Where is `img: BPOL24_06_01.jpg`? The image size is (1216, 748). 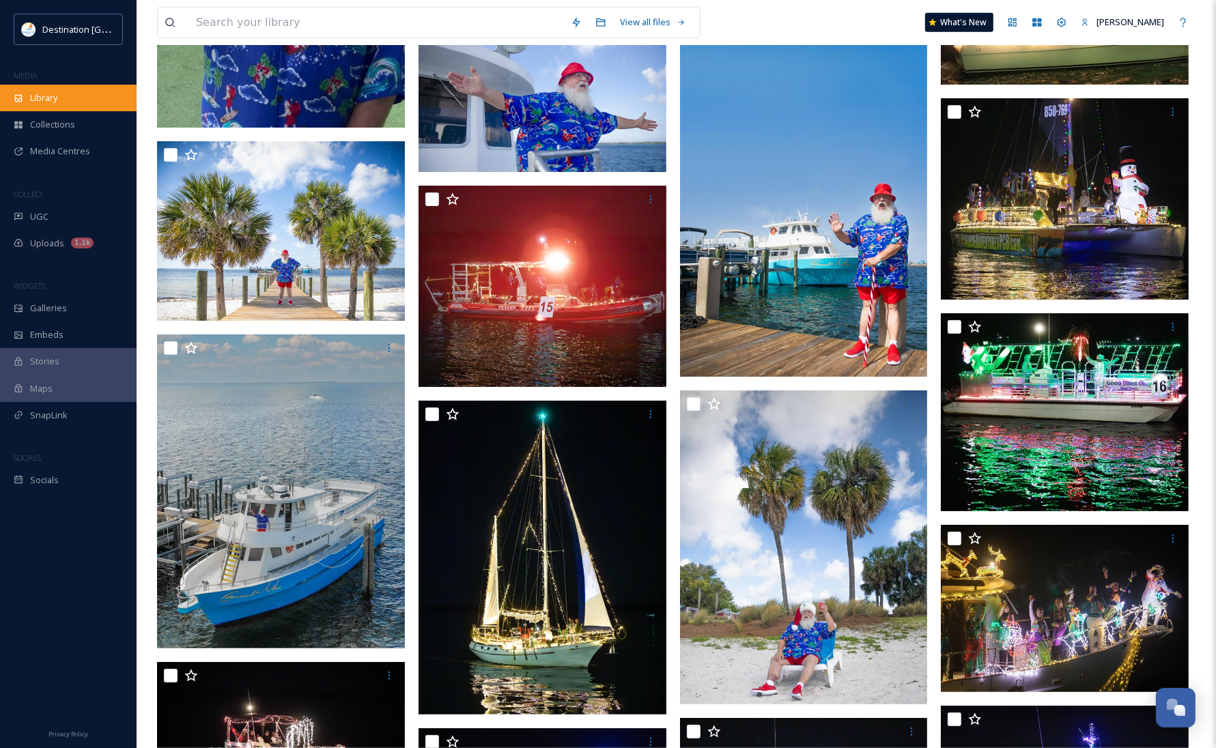
img: BPOL24_06_01.jpg is located at coordinates (1066, 199).